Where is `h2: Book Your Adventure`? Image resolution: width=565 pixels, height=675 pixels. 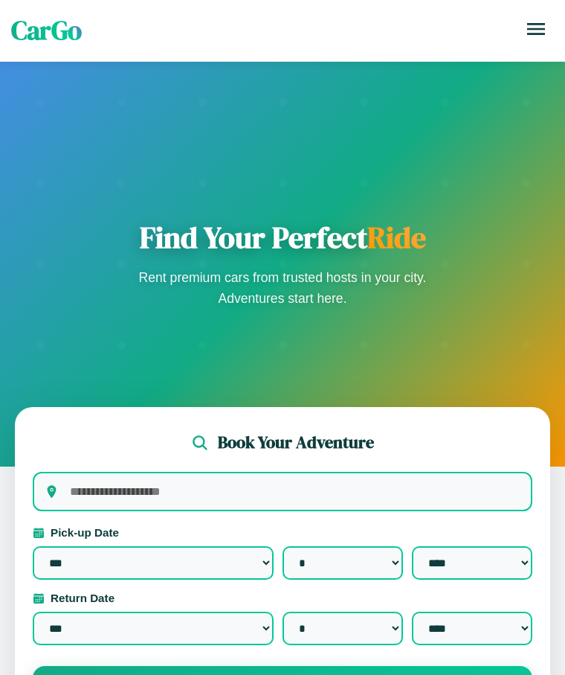
h2: Book Your Adventure is located at coordinates (296, 442).